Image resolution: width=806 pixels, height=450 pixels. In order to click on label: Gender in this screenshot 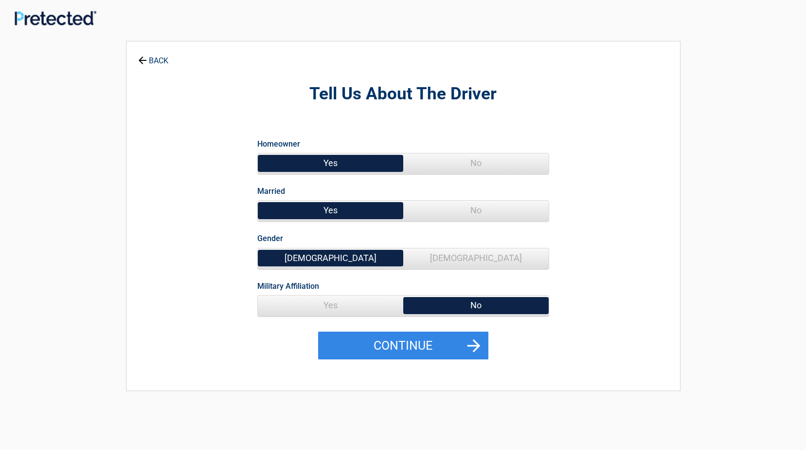, I will do `click(270, 238)`.